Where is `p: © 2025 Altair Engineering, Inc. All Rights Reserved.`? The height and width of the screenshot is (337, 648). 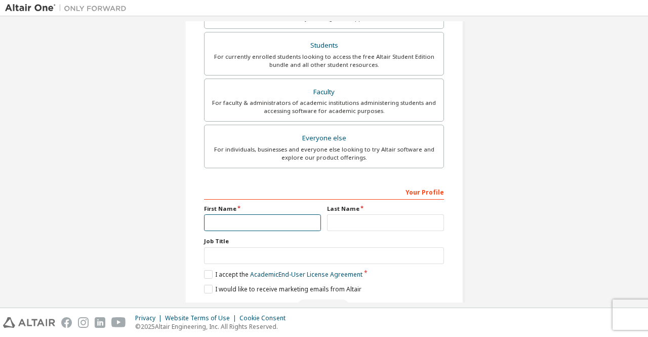 p: © 2025 Altair Engineering, Inc. All Rights Reserved. is located at coordinates (213, 326).